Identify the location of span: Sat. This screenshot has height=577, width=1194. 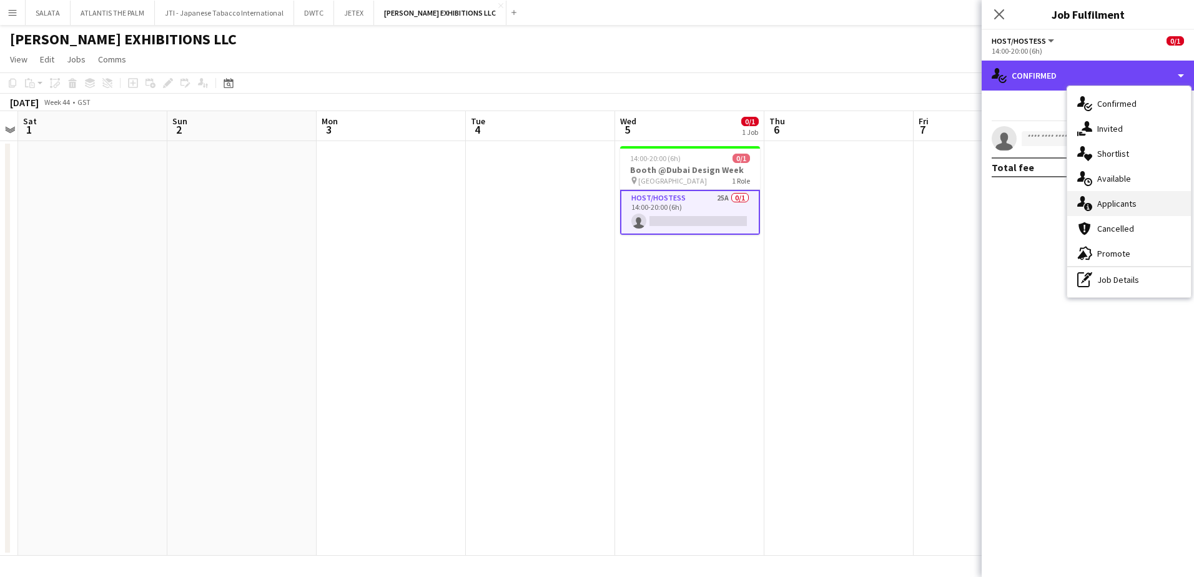
(30, 121).